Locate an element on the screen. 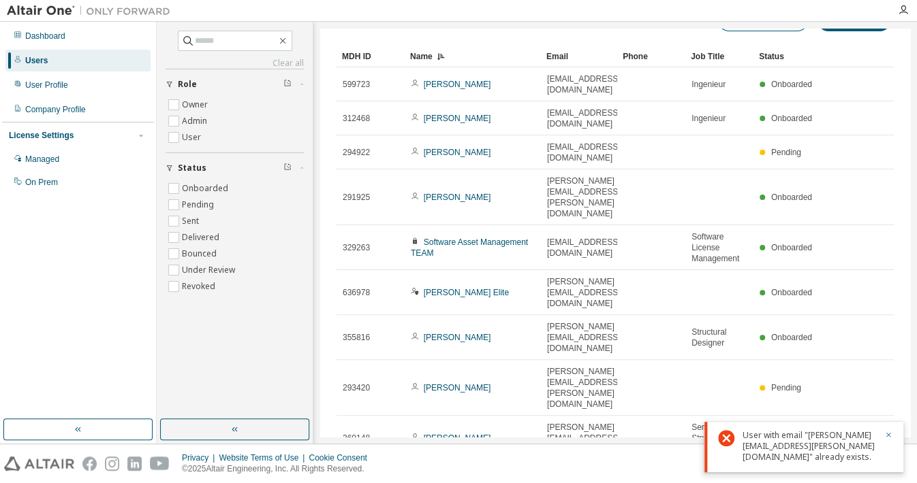 The image size is (917, 483). span: 312468 is located at coordinates (356, 118).